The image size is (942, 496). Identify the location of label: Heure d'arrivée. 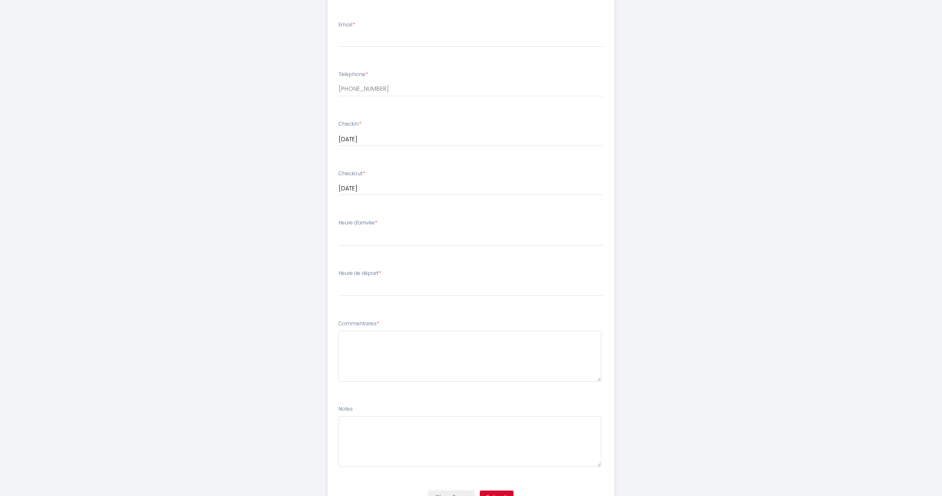
(358, 223).